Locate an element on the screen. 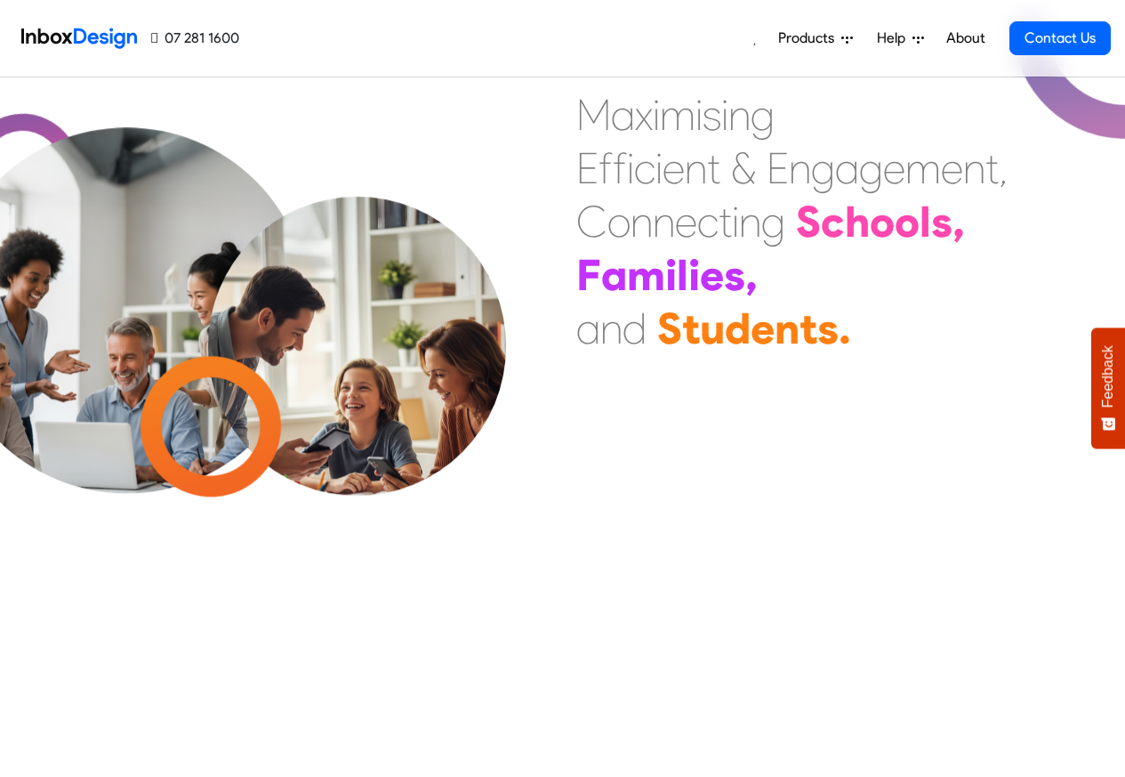 Image resolution: width=1125 pixels, height=777 pixels. div: u is located at coordinates (713, 328).